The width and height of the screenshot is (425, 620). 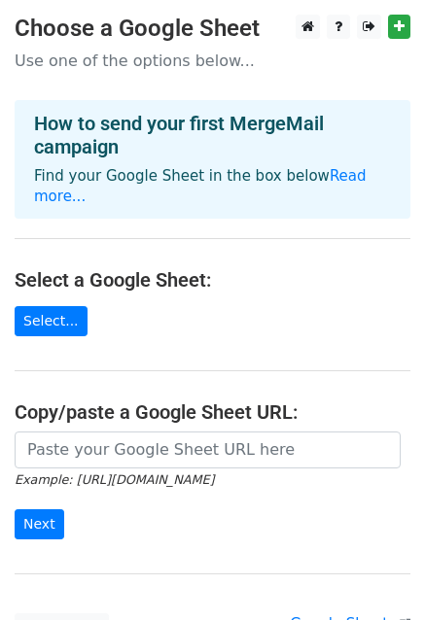 What do you see at coordinates (207, 450) in the screenshot?
I see `input: Paste your Google Sheet URL here` at bounding box center [207, 450].